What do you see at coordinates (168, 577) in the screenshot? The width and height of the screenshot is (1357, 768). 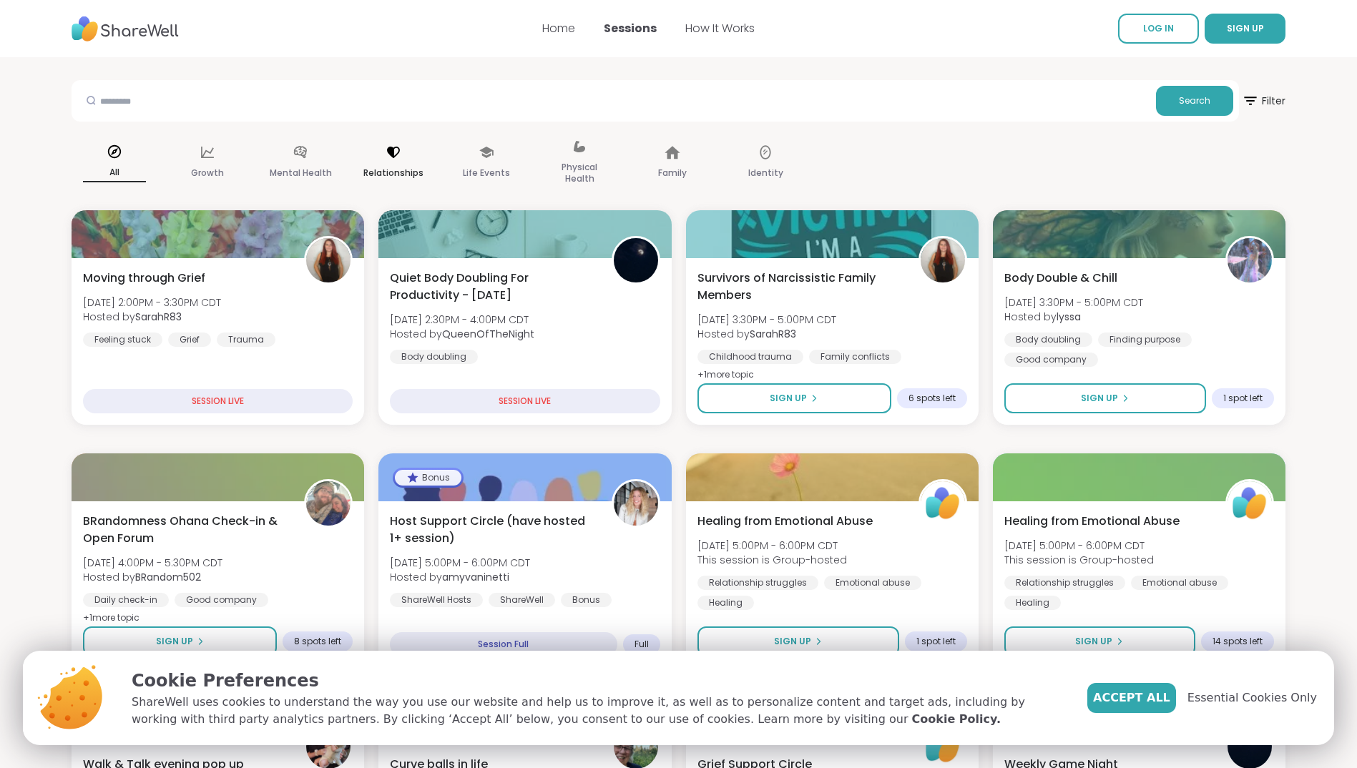 I see `b: BRandom502` at bounding box center [168, 577].